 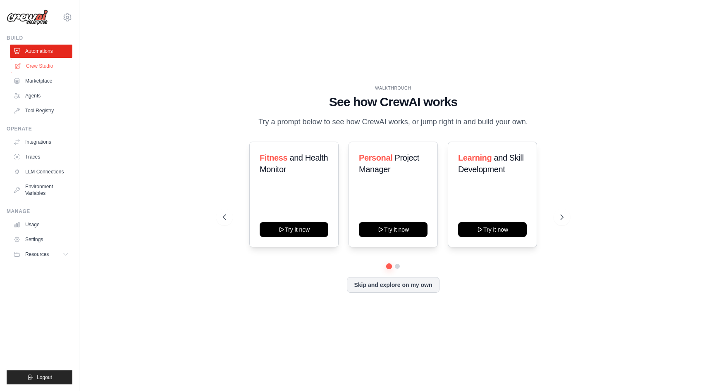 I want to click on span: and Skill Development, so click(x=491, y=164).